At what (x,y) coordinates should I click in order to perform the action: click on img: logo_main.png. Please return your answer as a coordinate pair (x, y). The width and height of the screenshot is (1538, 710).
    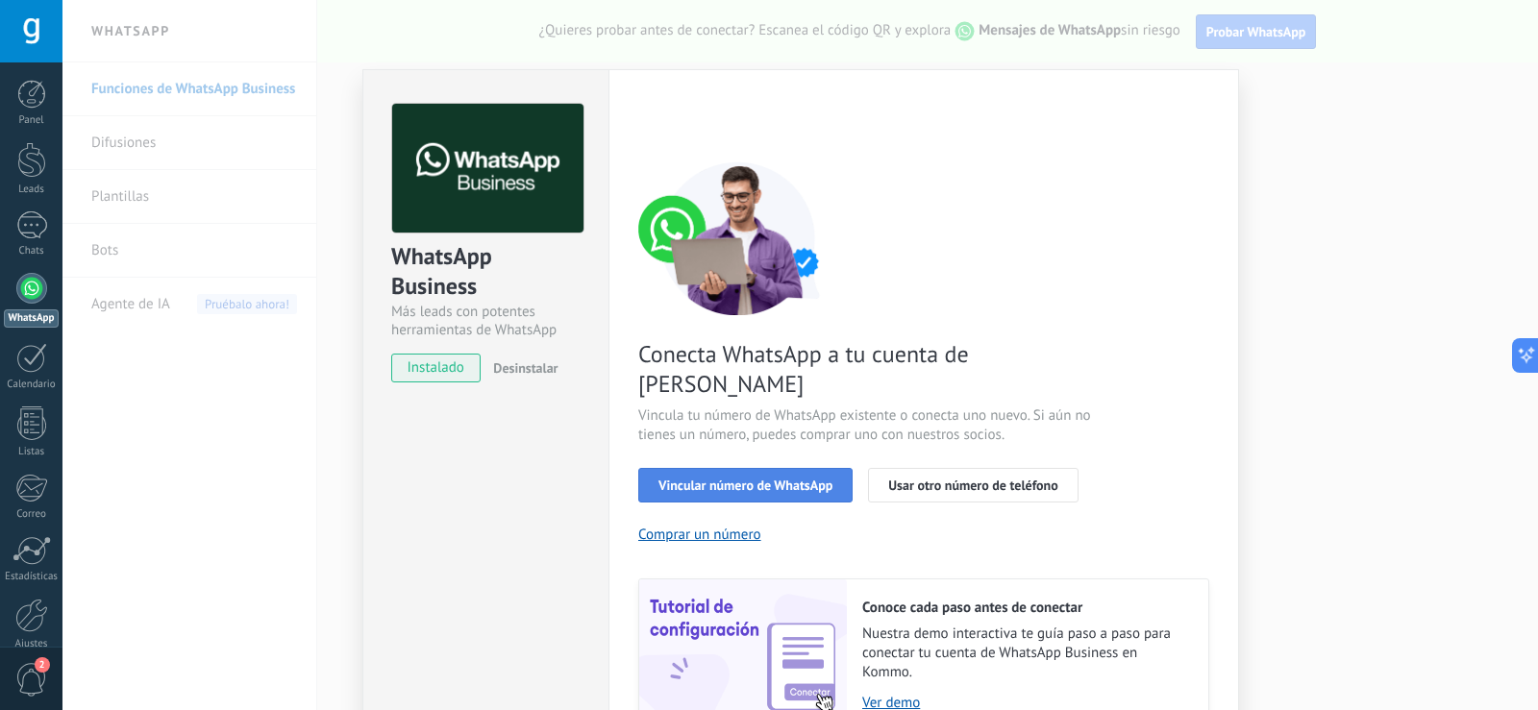
    Looking at the image, I should click on (487, 168).